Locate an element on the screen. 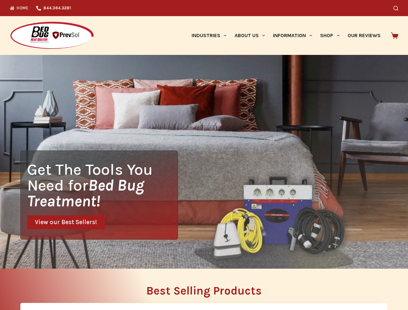 The image size is (408, 310). i: Bed Bug Treatment! is located at coordinates (86, 193).